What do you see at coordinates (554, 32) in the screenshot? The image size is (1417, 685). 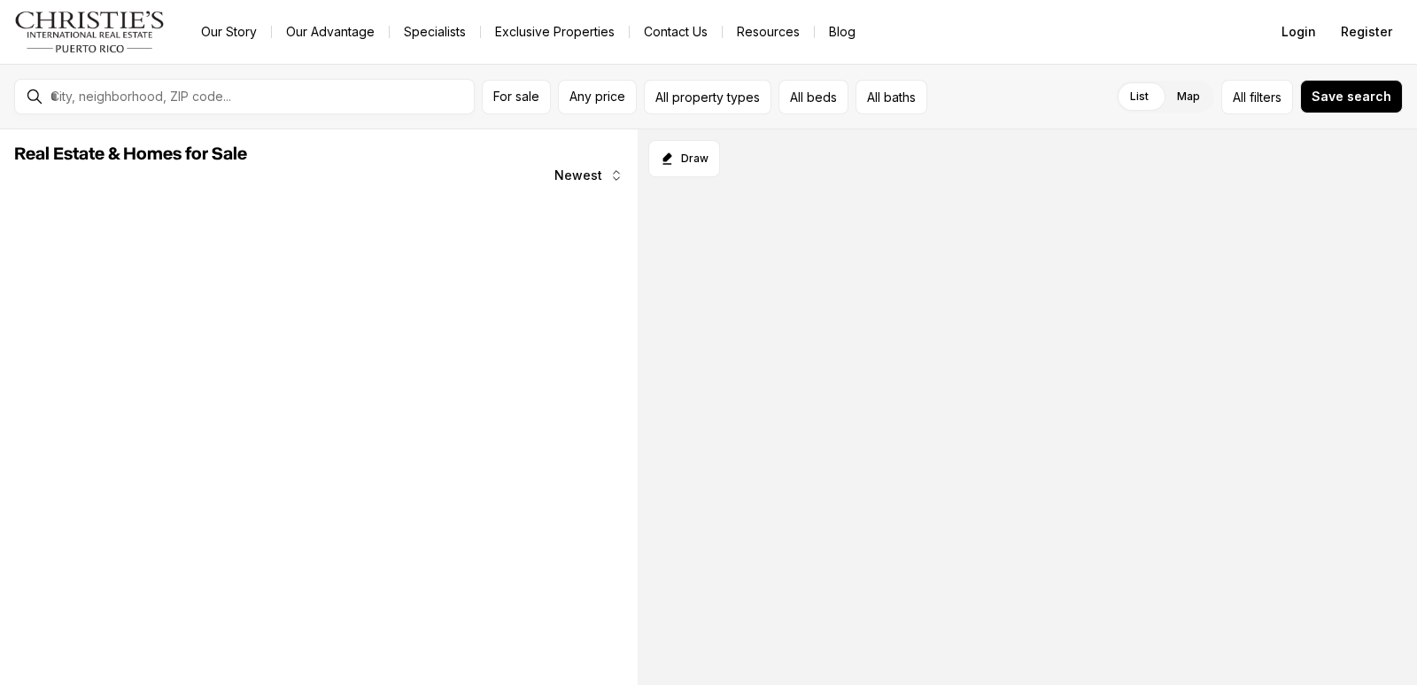 I see `a: Exclusive Properties` at bounding box center [554, 32].